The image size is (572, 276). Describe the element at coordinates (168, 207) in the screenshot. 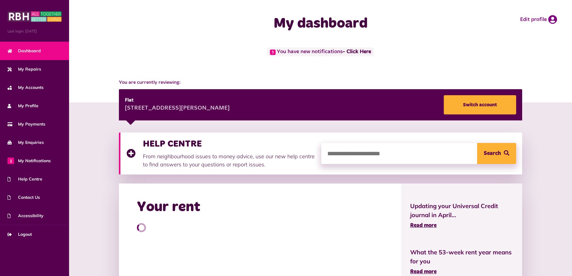

I see `h2: Your rent` at that location.